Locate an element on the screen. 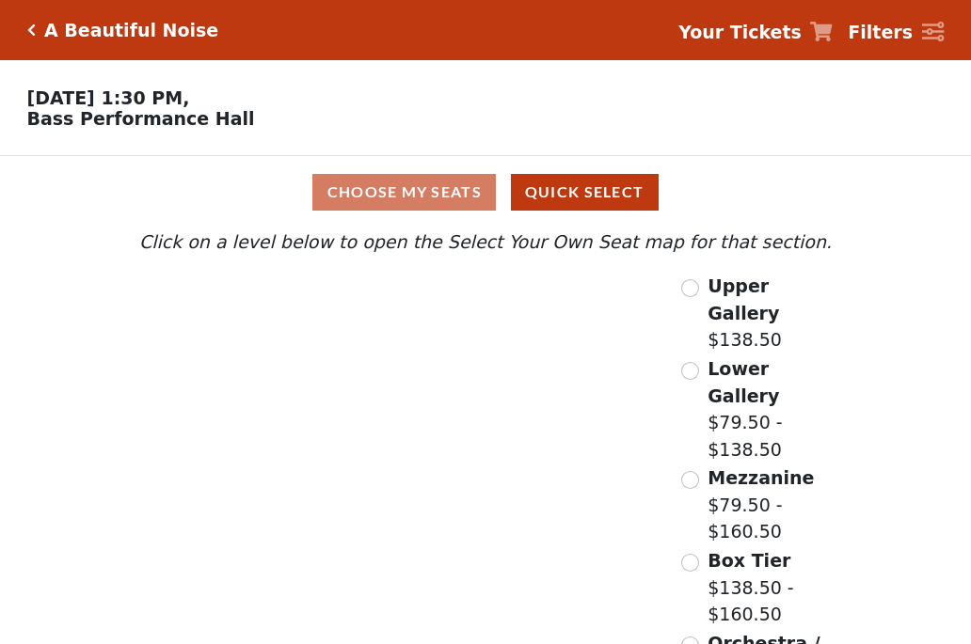 The image size is (971, 644). span: Upper Gallery is located at coordinates (743, 299).